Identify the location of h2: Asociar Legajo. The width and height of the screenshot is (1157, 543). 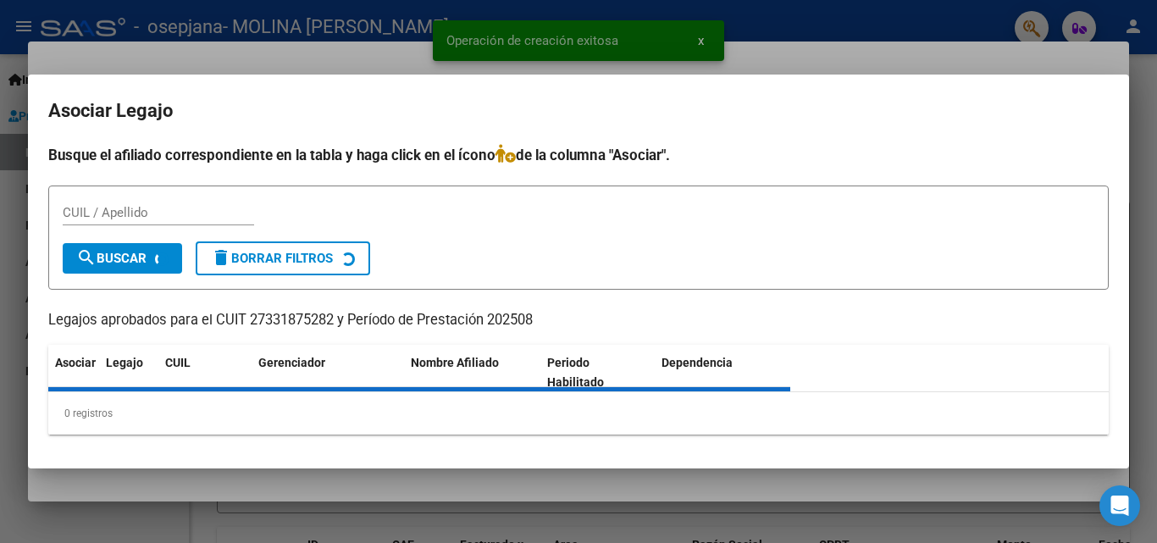
(578, 111).